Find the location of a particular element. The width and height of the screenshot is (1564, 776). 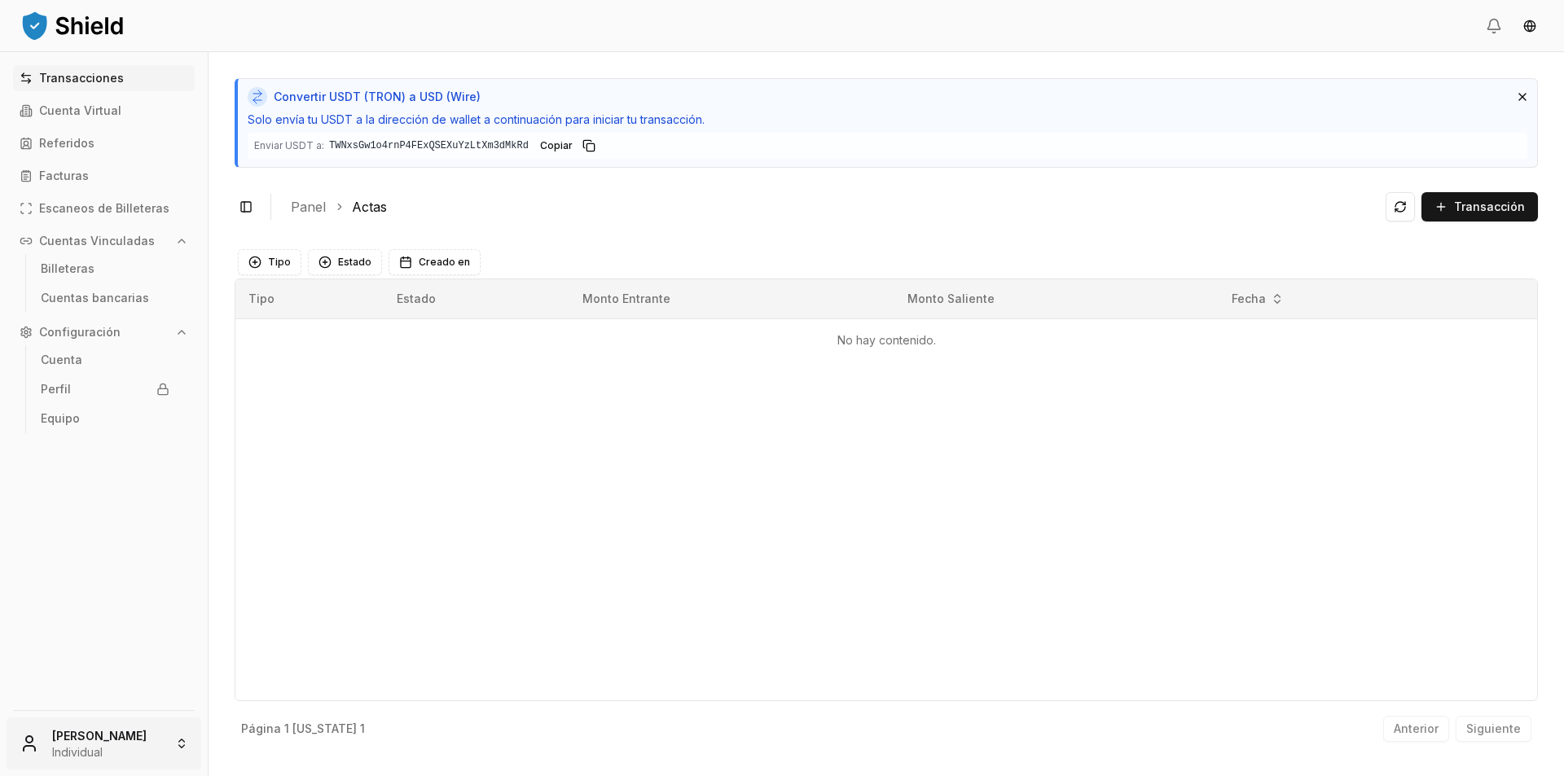

font: Página is located at coordinates (261, 728).